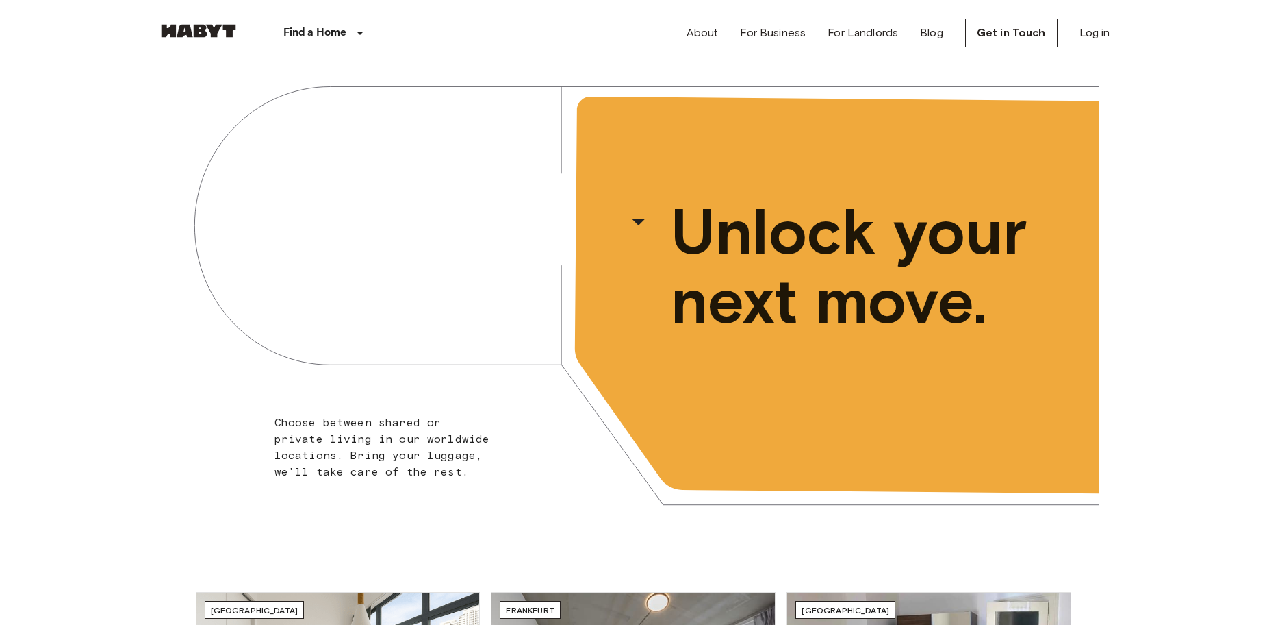 This screenshot has width=1267, height=625. What do you see at coordinates (315, 33) in the screenshot?
I see `p: Find a Home` at bounding box center [315, 33].